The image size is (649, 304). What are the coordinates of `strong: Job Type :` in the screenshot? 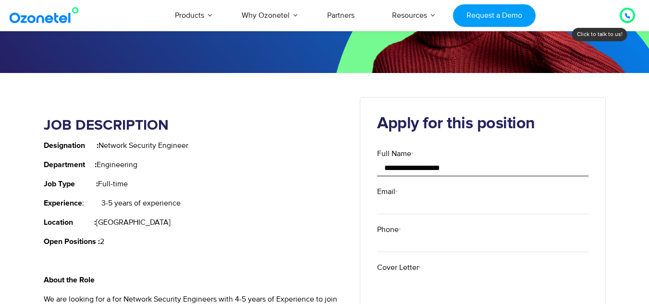 It's located at (71, 184).